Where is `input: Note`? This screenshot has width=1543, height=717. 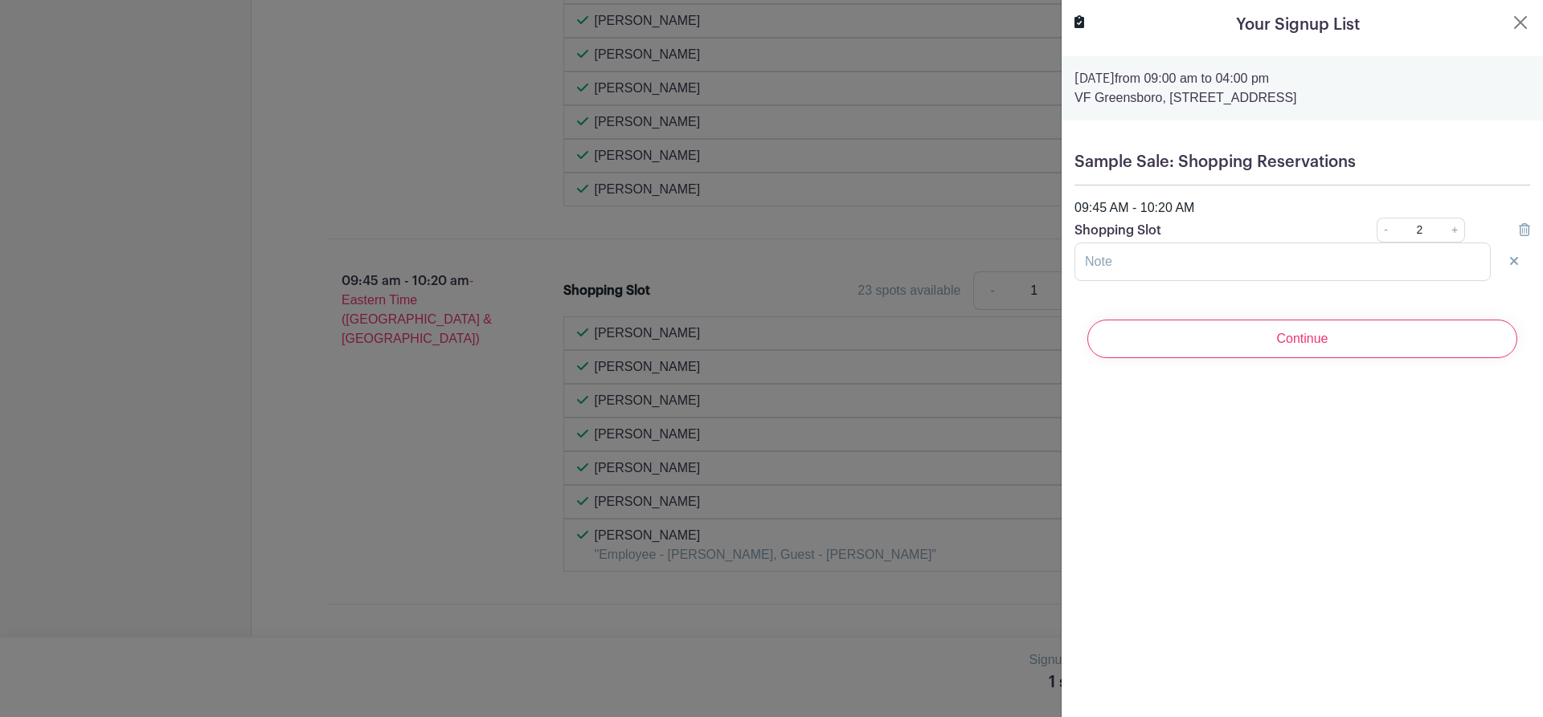 input: Note is located at coordinates (1282, 262).